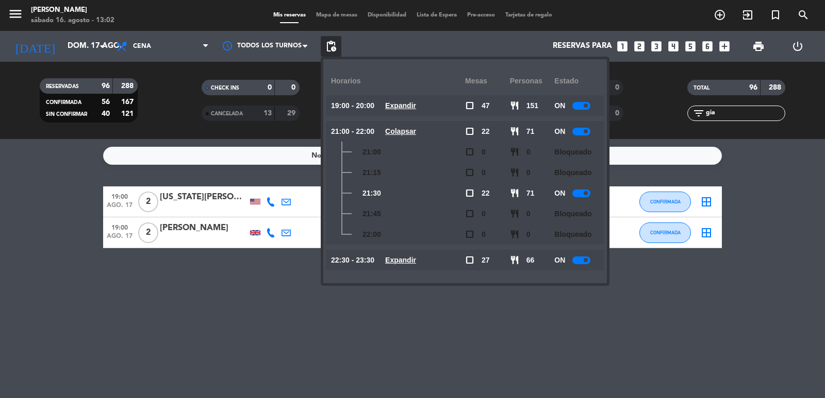  Describe the element at coordinates (292, 113) in the screenshot. I see `strong: 29` at that location.